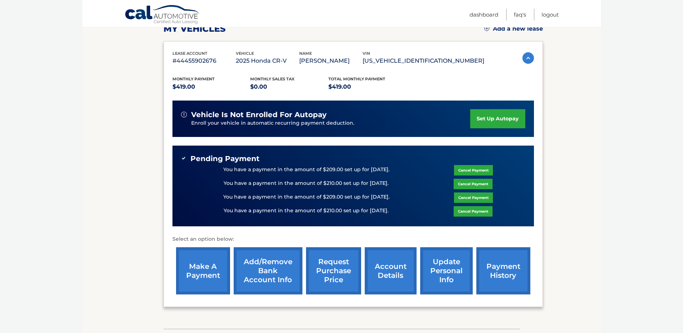 This screenshot has width=683, height=333. Describe the element at coordinates (484, 14) in the screenshot. I see `a: Dashboard` at that location.